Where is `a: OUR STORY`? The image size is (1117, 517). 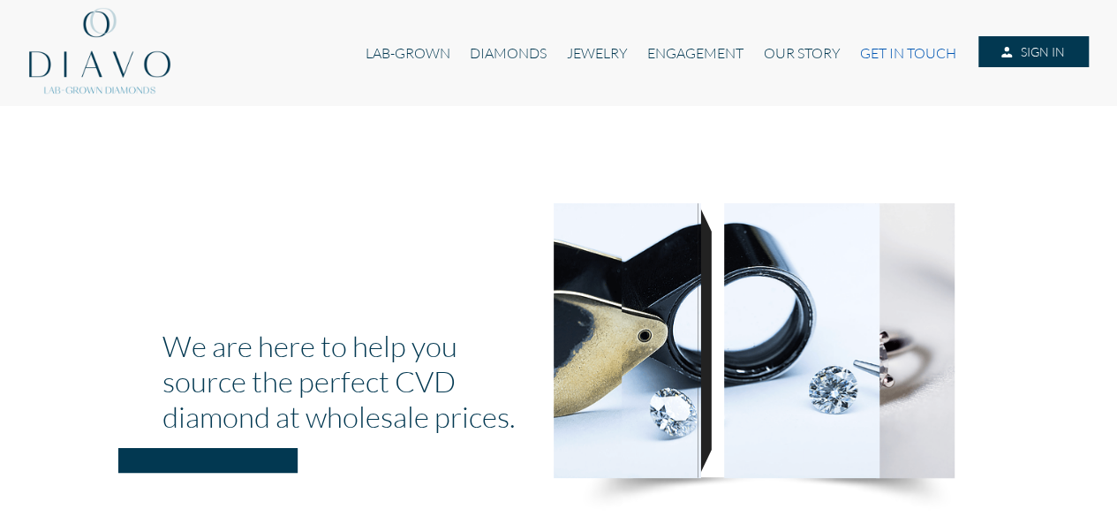 a: OUR STORY is located at coordinates (801, 53).